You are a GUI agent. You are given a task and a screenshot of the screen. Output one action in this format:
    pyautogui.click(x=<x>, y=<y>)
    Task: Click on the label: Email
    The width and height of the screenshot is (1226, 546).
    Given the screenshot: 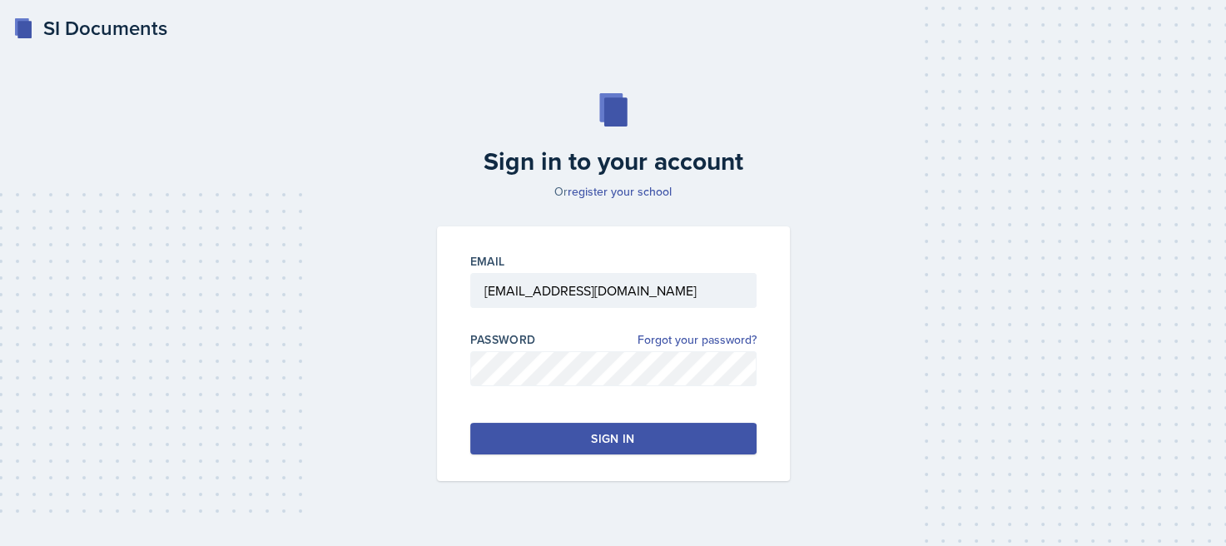 What is the action you would take?
    pyautogui.click(x=488, y=261)
    